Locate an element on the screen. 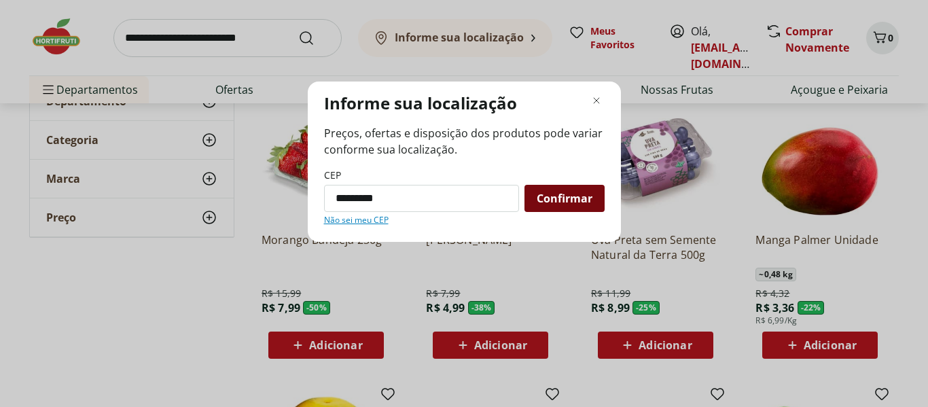 This screenshot has width=928, height=407. label: CEP is located at coordinates (332, 175).